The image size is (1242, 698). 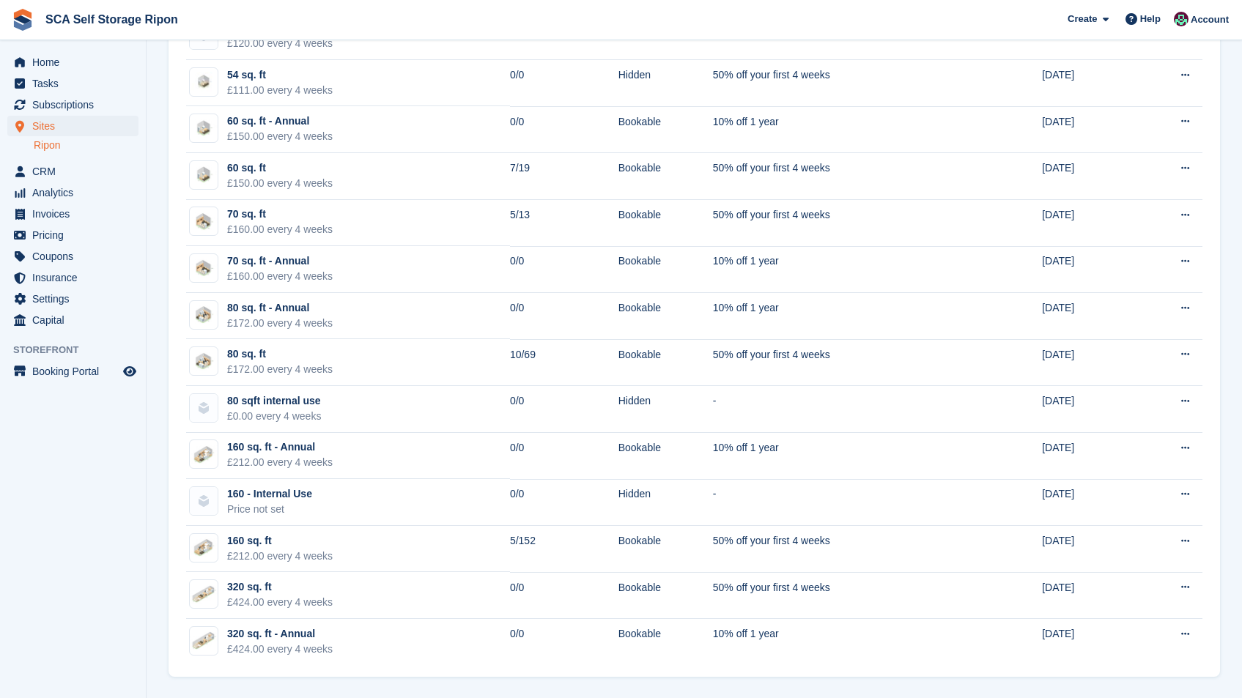 I want to click on img: SCA-66sqft.jpg, so click(x=204, y=221).